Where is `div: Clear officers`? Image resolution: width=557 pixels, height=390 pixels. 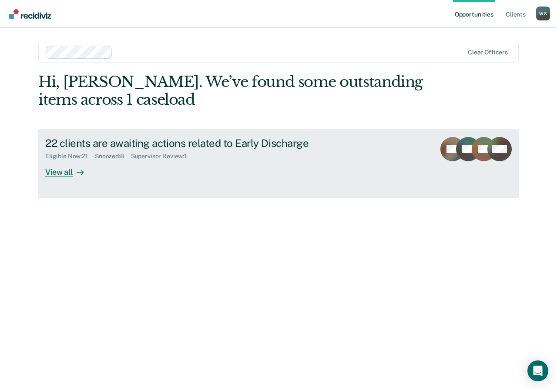
div: Clear officers is located at coordinates (487, 52).